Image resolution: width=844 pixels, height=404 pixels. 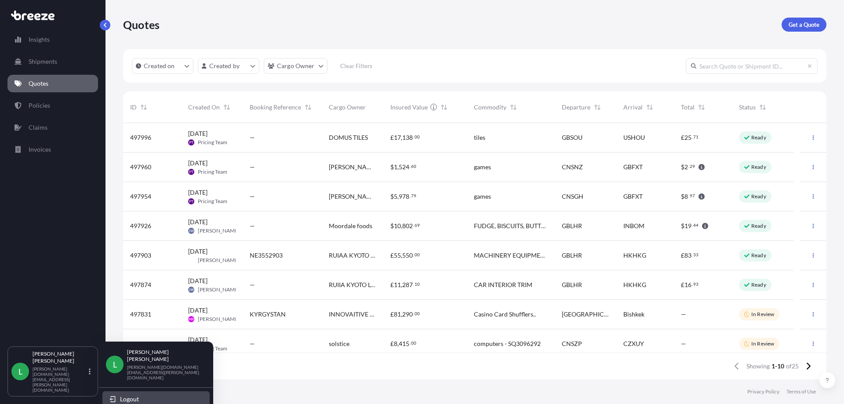 I want to click on span: 19, so click(x=688, y=226).